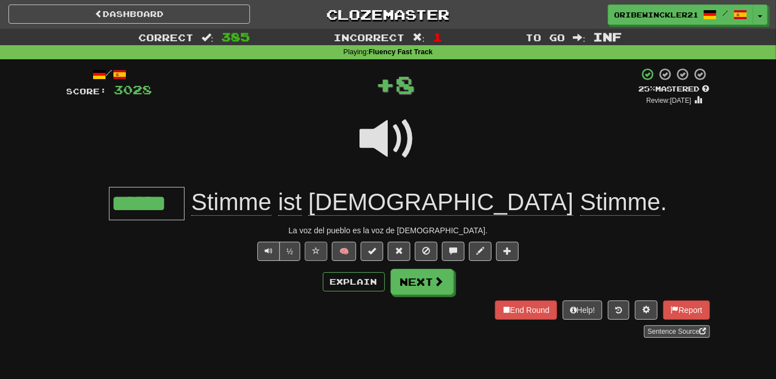  I want to click on span: To go, so click(546, 37).